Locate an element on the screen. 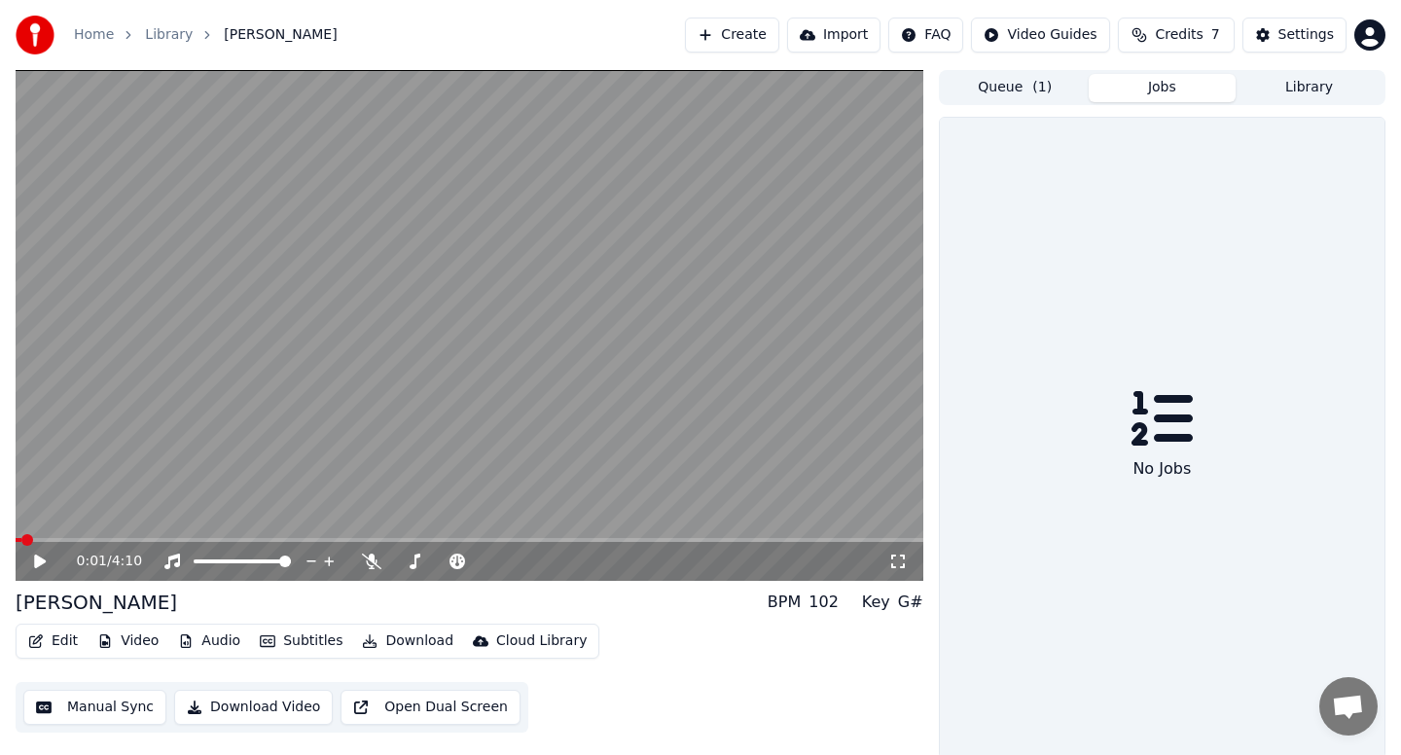  span: 4:10 is located at coordinates (126, 561).